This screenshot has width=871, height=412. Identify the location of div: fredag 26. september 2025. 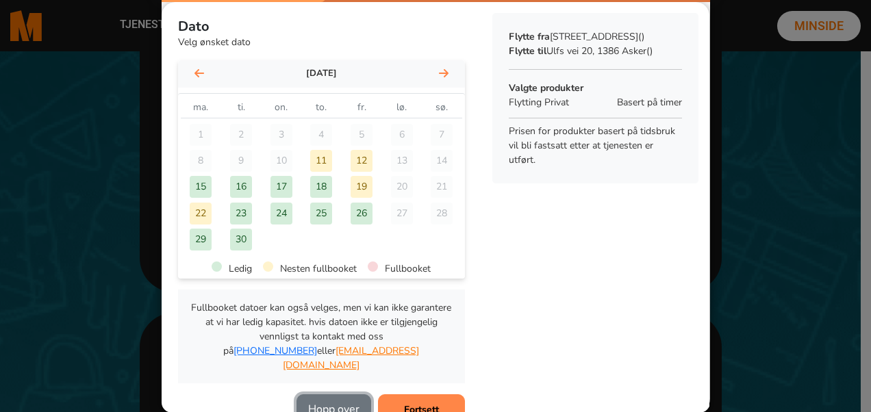
(361, 214).